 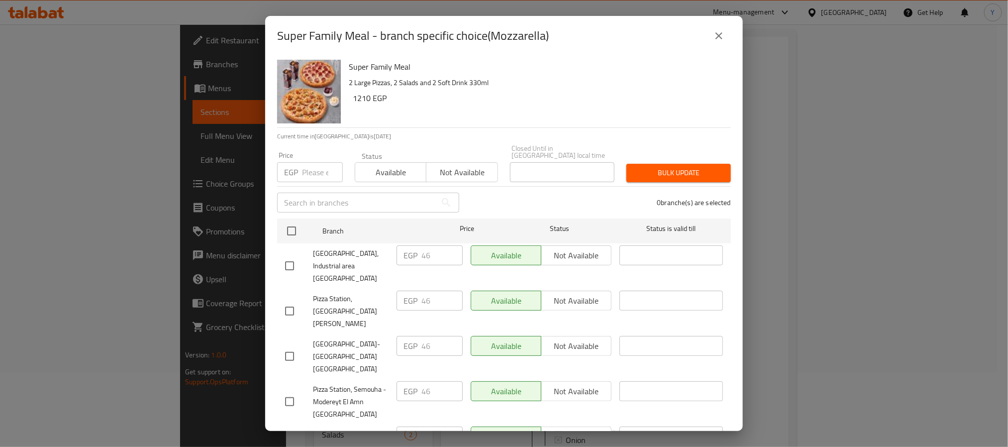 What do you see at coordinates (671, 228) in the screenshot?
I see `span: Status is valid till` at bounding box center [671, 228].